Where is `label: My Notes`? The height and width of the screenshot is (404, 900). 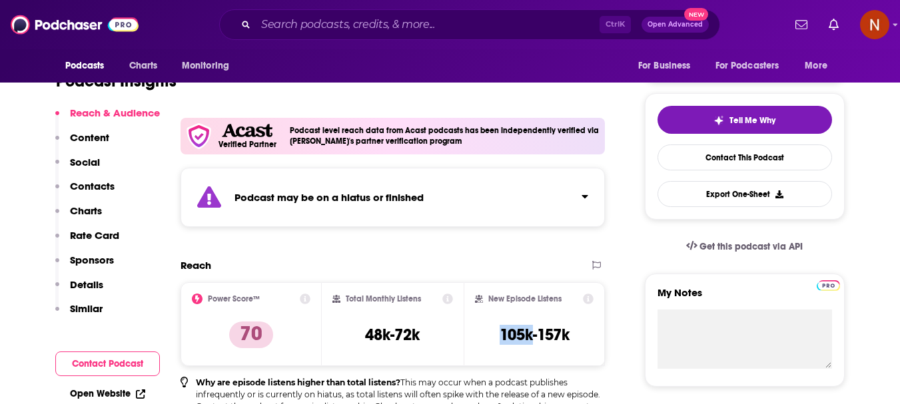
label: My Notes is located at coordinates (745, 298).